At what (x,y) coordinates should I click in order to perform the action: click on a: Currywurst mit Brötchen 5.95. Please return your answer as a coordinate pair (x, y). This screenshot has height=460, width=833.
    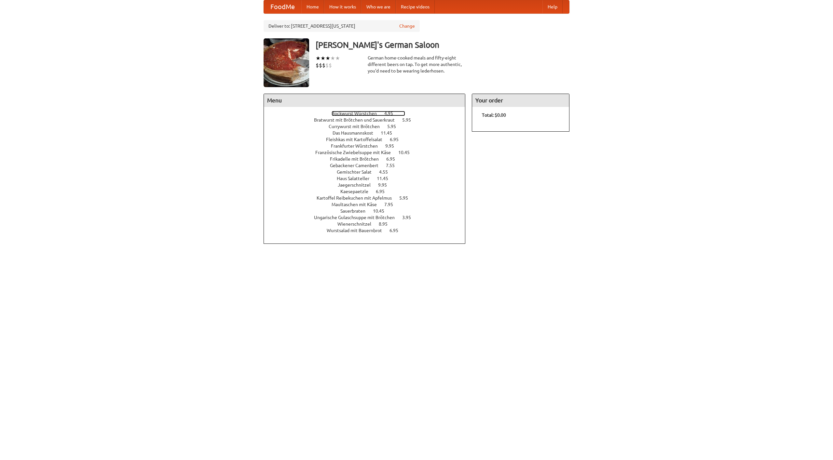
    Looking at the image, I should click on (368, 127).